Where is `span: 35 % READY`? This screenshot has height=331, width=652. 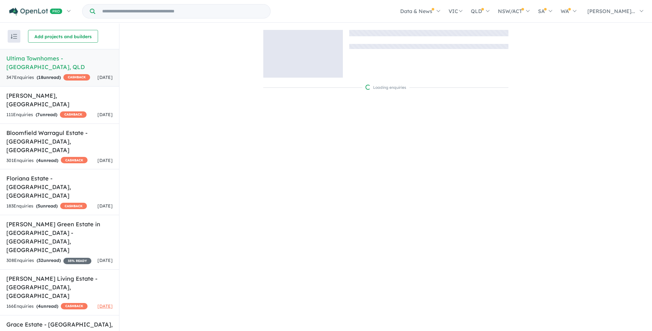
span: 35 % READY is located at coordinates (77, 261).